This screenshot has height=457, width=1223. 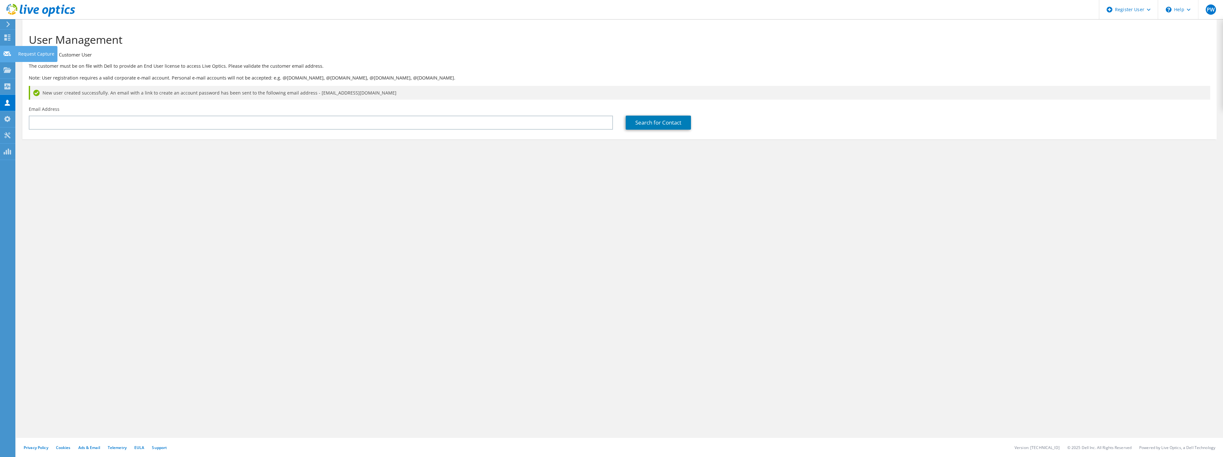 What do you see at coordinates (89, 448) in the screenshot?
I see `a: Ads & Email` at bounding box center [89, 448].